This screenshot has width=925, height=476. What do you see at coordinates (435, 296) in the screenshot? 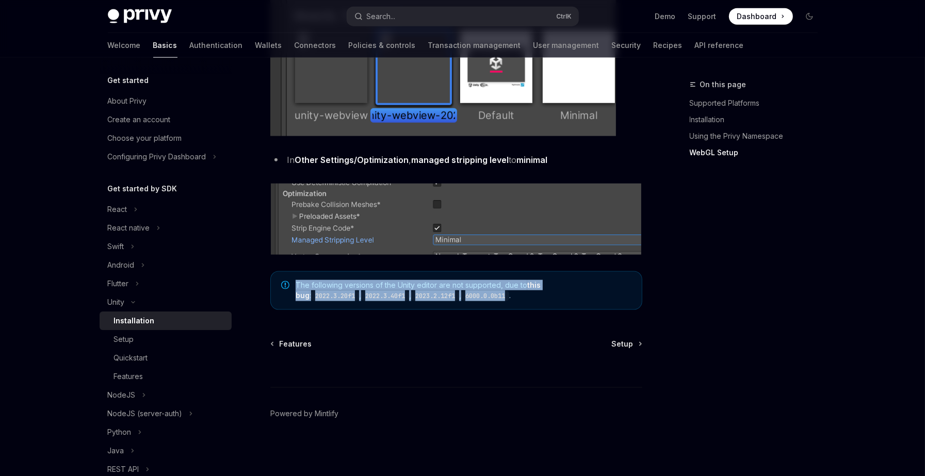
I see `code: 2023.2.12f1` at bounding box center [435, 296].